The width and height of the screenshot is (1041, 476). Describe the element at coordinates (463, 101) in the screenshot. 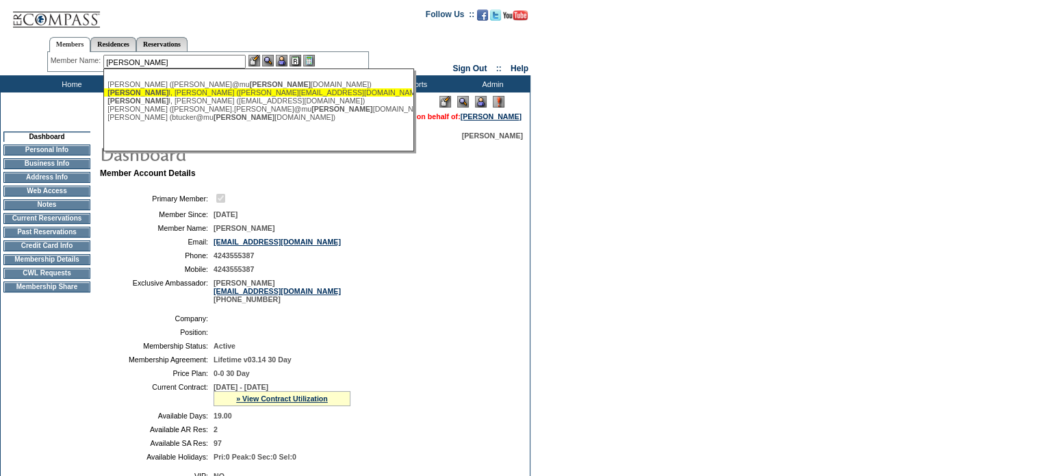

I see `img: View Mode` at that location.